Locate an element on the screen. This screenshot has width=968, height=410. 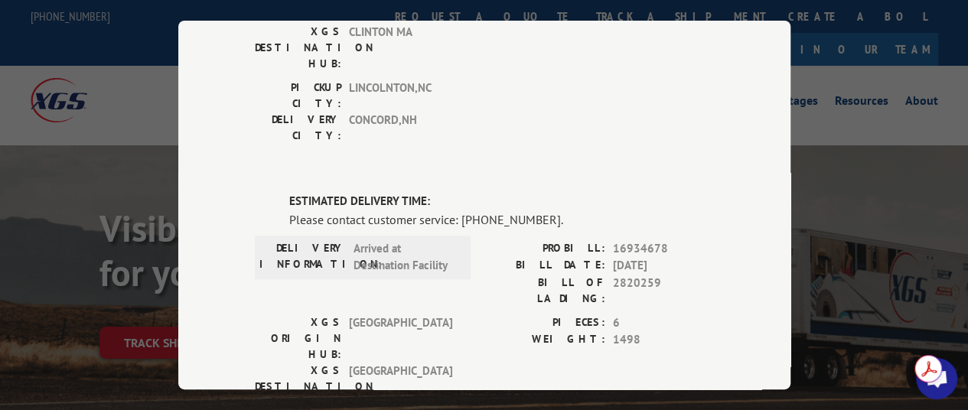
span: Arrived at Destination Facility is located at coordinates (405, 256).